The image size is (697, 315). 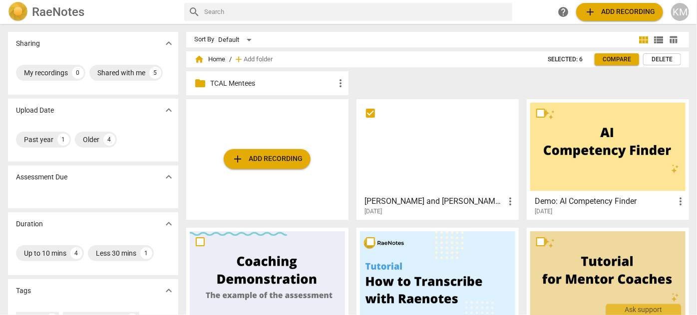 What do you see at coordinates (92, 12) in the screenshot?
I see `a: LogoRaeNotes` at bounding box center [92, 12].